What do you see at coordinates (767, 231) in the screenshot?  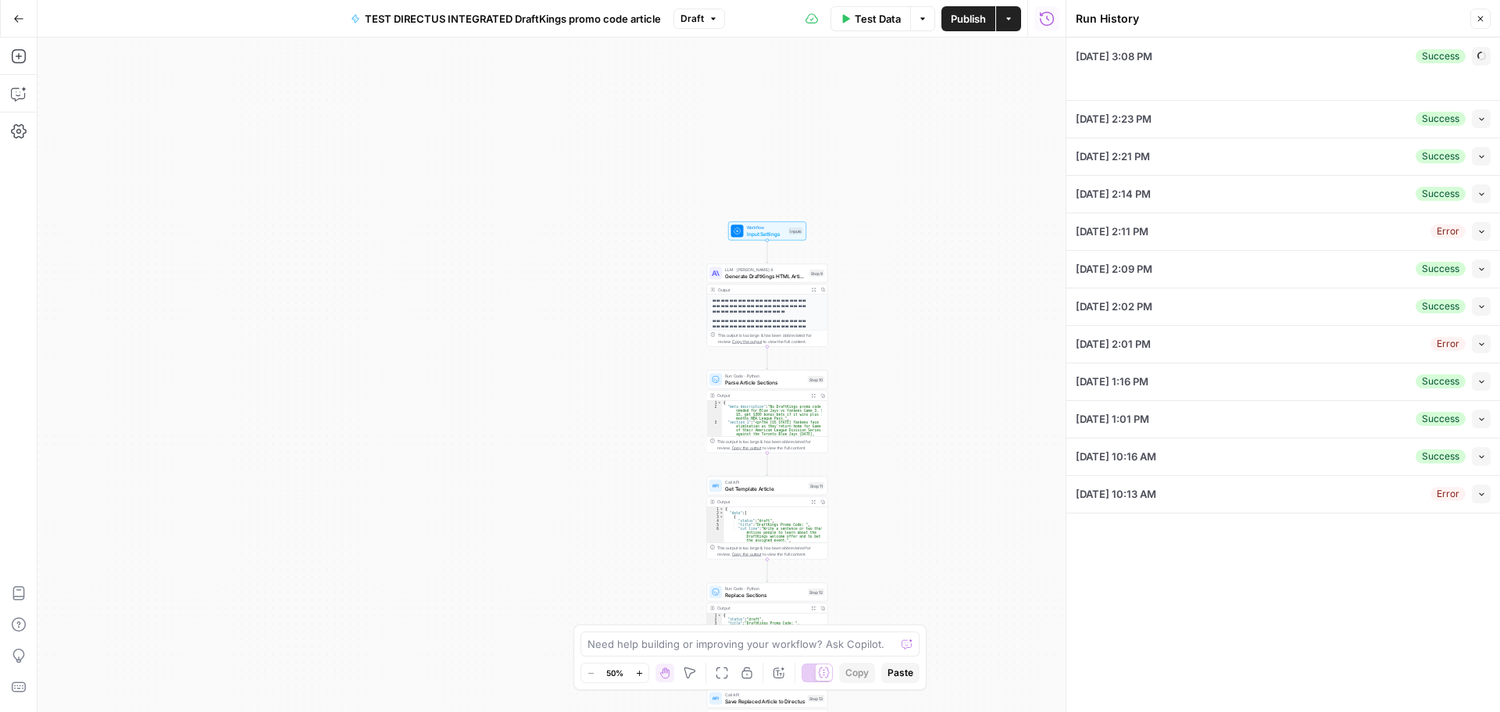 I see `div: WorkflowInput SettingsInputs` at bounding box center [767, 231].